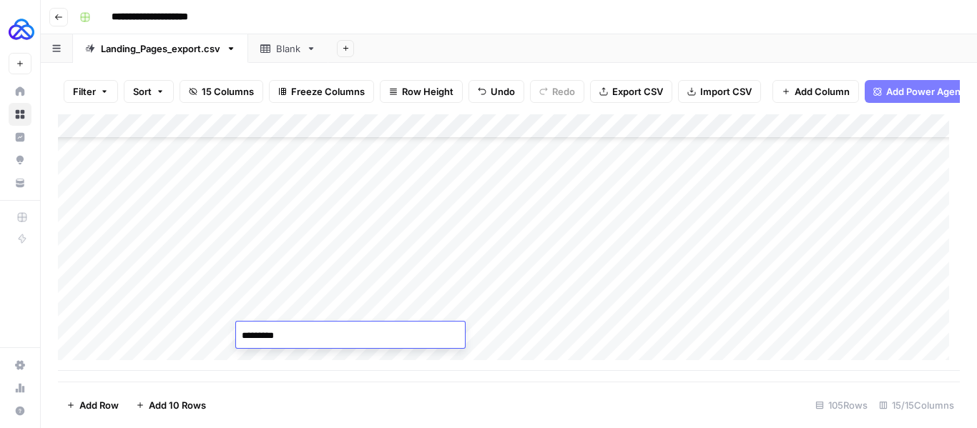 This screenshot has width=977, height=428. What do you see at coordinates (421, 92) in the screenshot?
I see `button: Row Height` at bounding box center [421, 92].